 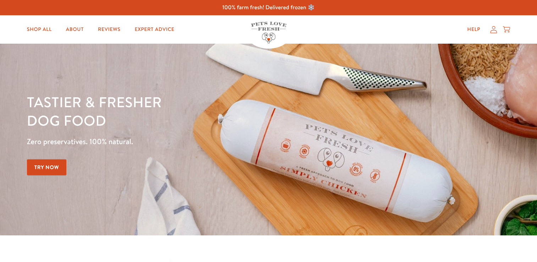 I want to click on a: Shop All, so click(x=39, y=29).